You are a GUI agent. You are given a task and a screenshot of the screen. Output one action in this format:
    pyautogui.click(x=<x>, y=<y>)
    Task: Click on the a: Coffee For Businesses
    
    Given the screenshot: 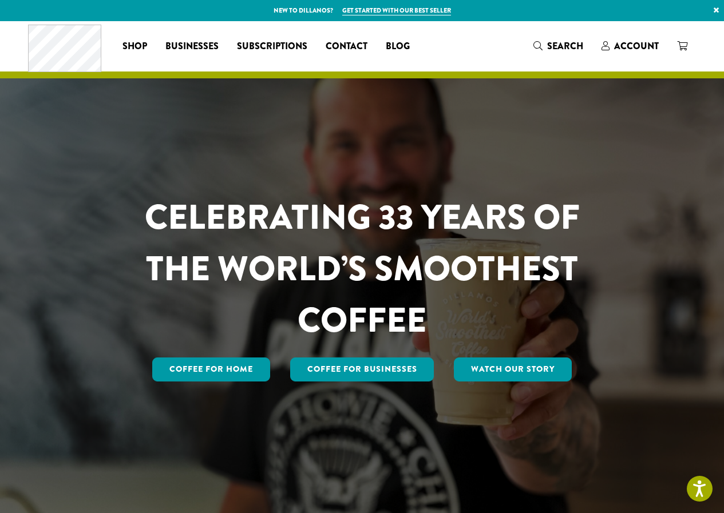 What is the action you would take?
    pyautogui.click(x=362, y=370)
    